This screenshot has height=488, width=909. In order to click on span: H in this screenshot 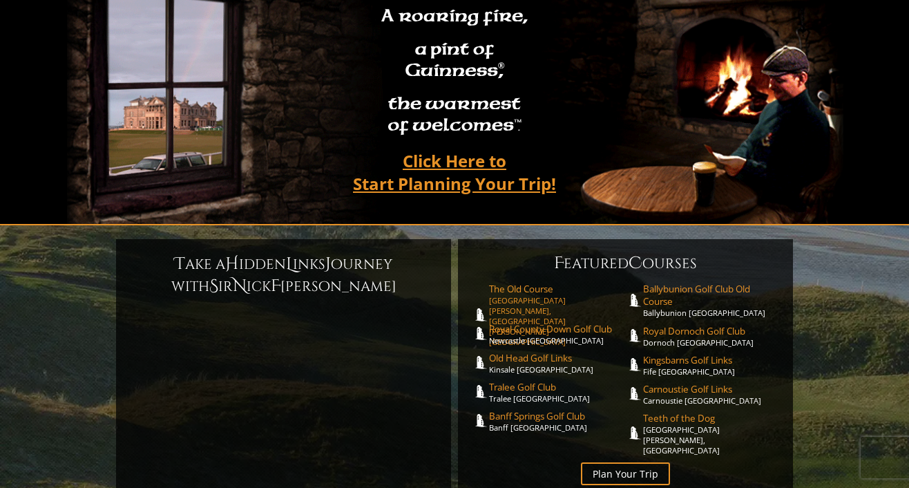, I will do `click(232, 264)`.